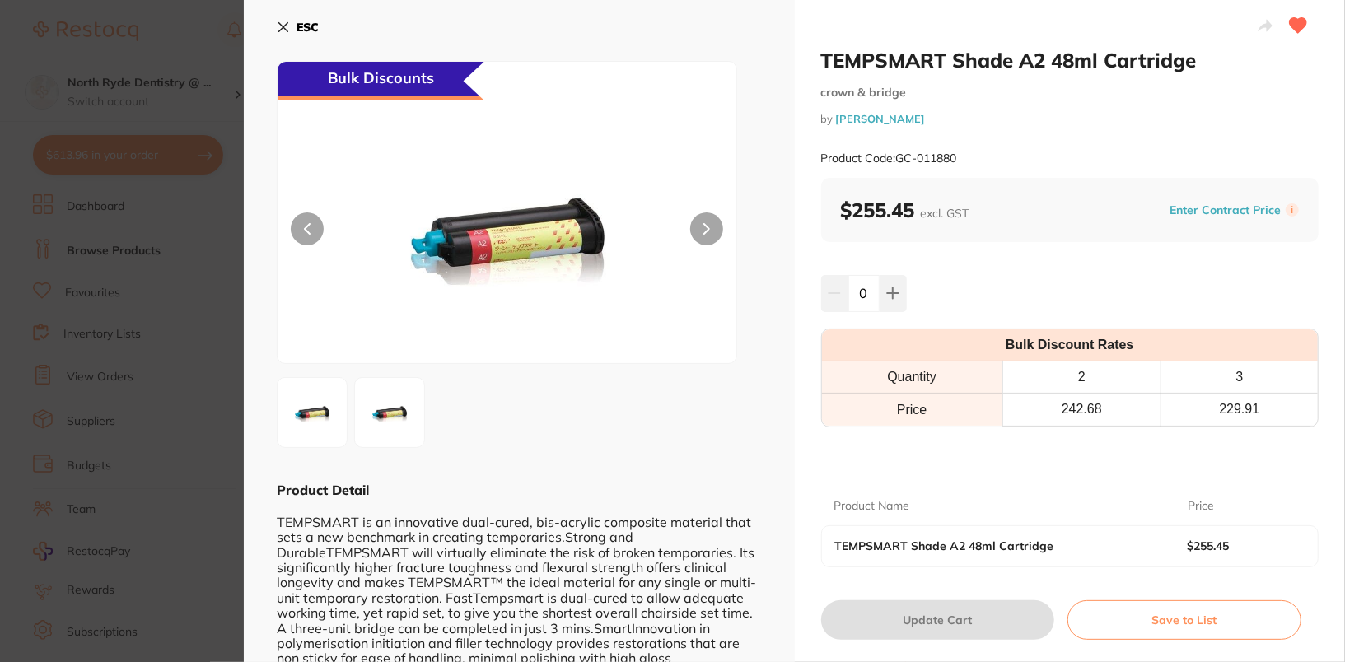 Image resolution: width=1345 pixels, height=662 pixels. Describe the element at coordinates (1081, 377) in the screenshot. I see `th: 2` at that location.